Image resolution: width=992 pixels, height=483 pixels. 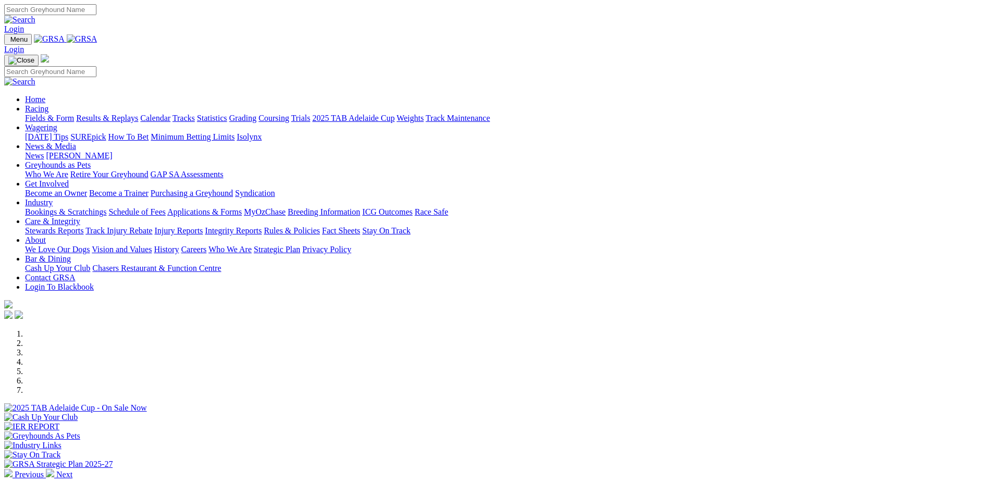 What do you see at coordinates (58, 465) in the screenshot?
I see `img: GRSA Strategic Plan 2025-27` at bounding box center [58, 465].